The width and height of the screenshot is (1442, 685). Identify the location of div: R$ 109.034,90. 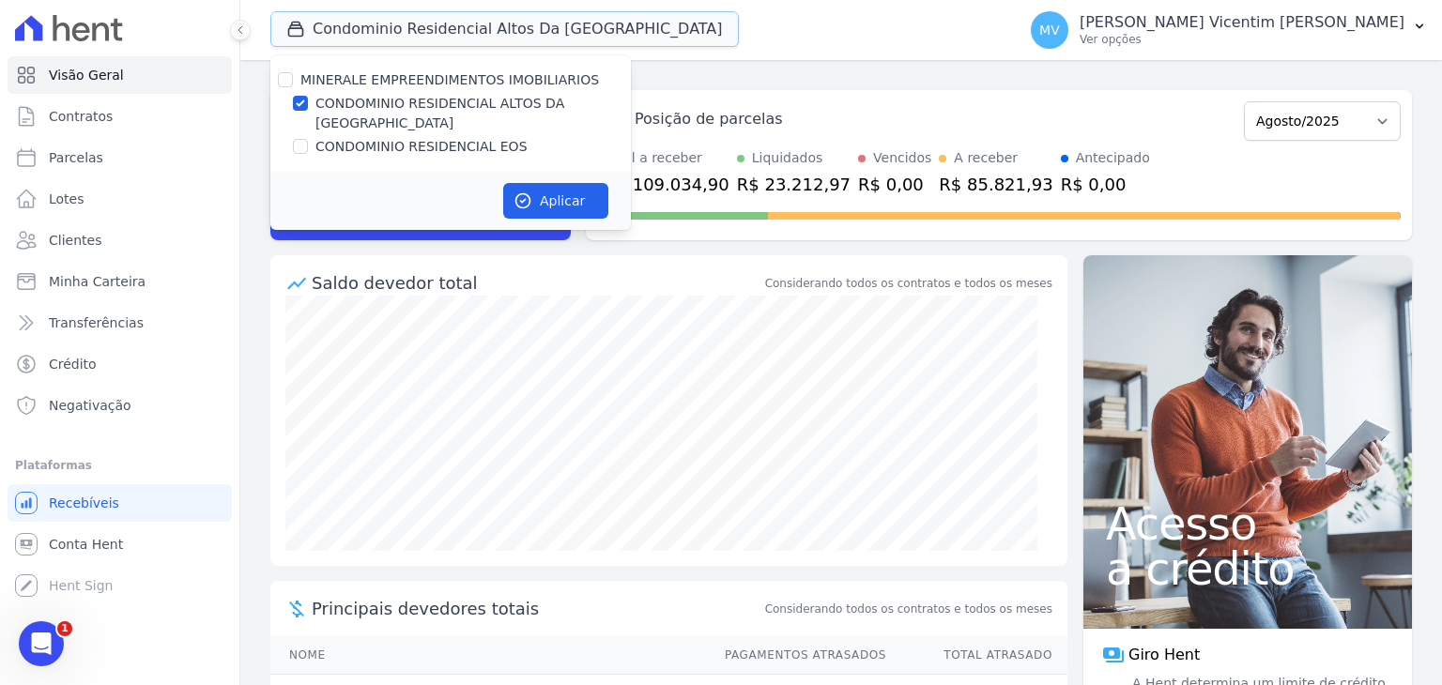
(666, 184).